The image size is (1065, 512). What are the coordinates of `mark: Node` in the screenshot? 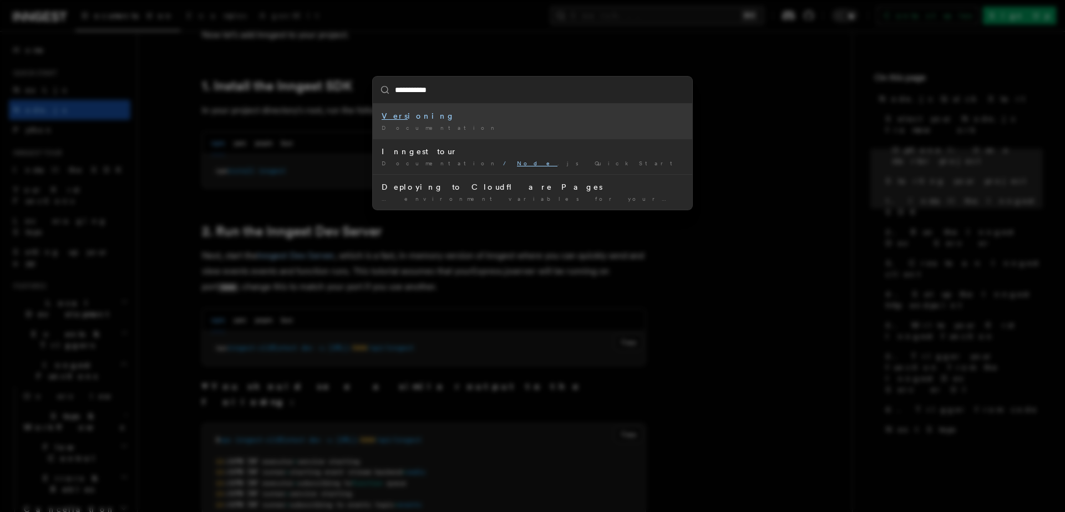 It's located at (537, 163).